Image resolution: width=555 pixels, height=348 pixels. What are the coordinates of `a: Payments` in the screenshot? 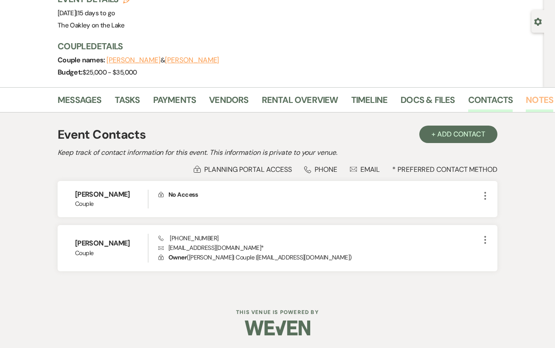 It's located at (175, 103).